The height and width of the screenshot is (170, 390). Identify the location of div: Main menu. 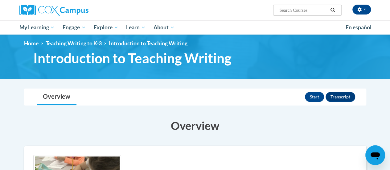
(195, 27).